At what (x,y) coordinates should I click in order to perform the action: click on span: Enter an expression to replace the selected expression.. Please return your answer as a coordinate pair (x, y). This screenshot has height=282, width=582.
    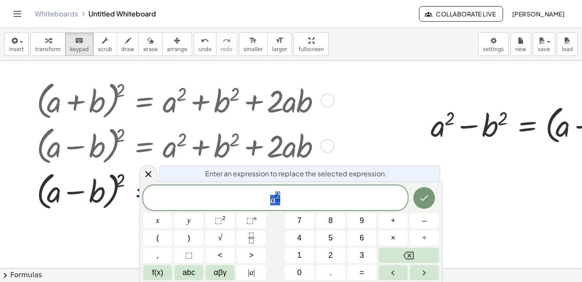
    Looking at the image, I should click on (296, 174).